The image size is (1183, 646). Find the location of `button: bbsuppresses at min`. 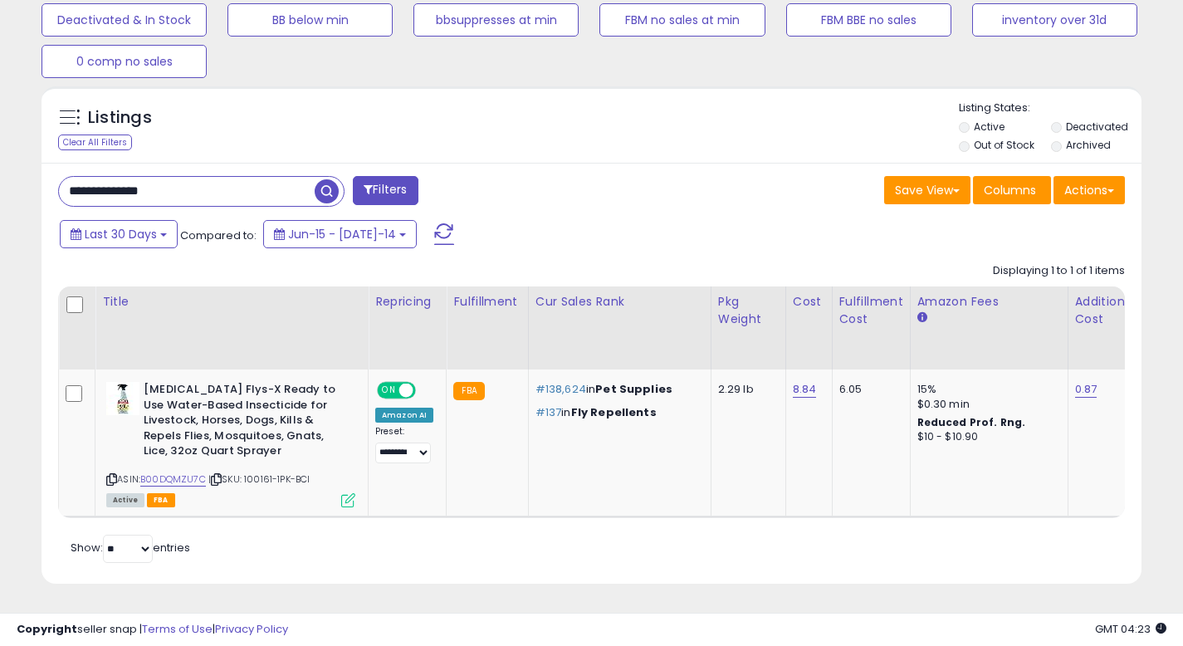

button: bbsuppresses at min is located at coordinates (496, 20).